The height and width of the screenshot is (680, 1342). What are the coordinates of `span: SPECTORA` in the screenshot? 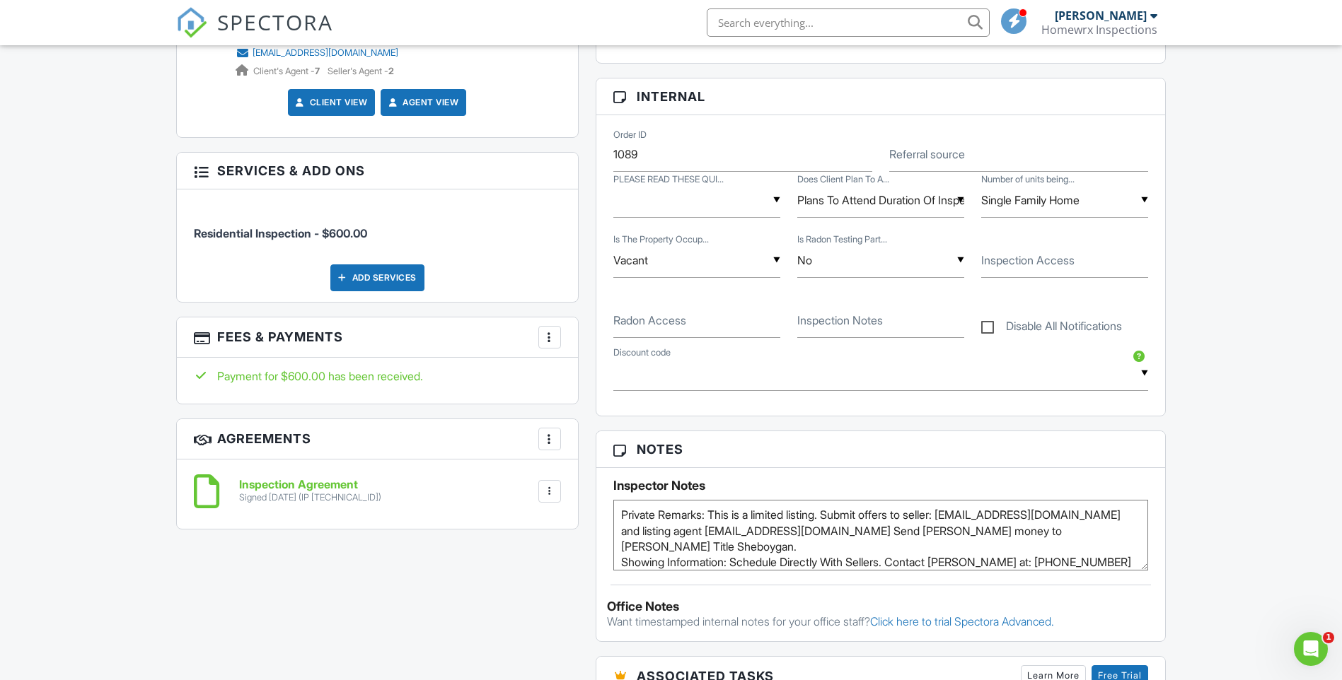 It's located at (275, 22).